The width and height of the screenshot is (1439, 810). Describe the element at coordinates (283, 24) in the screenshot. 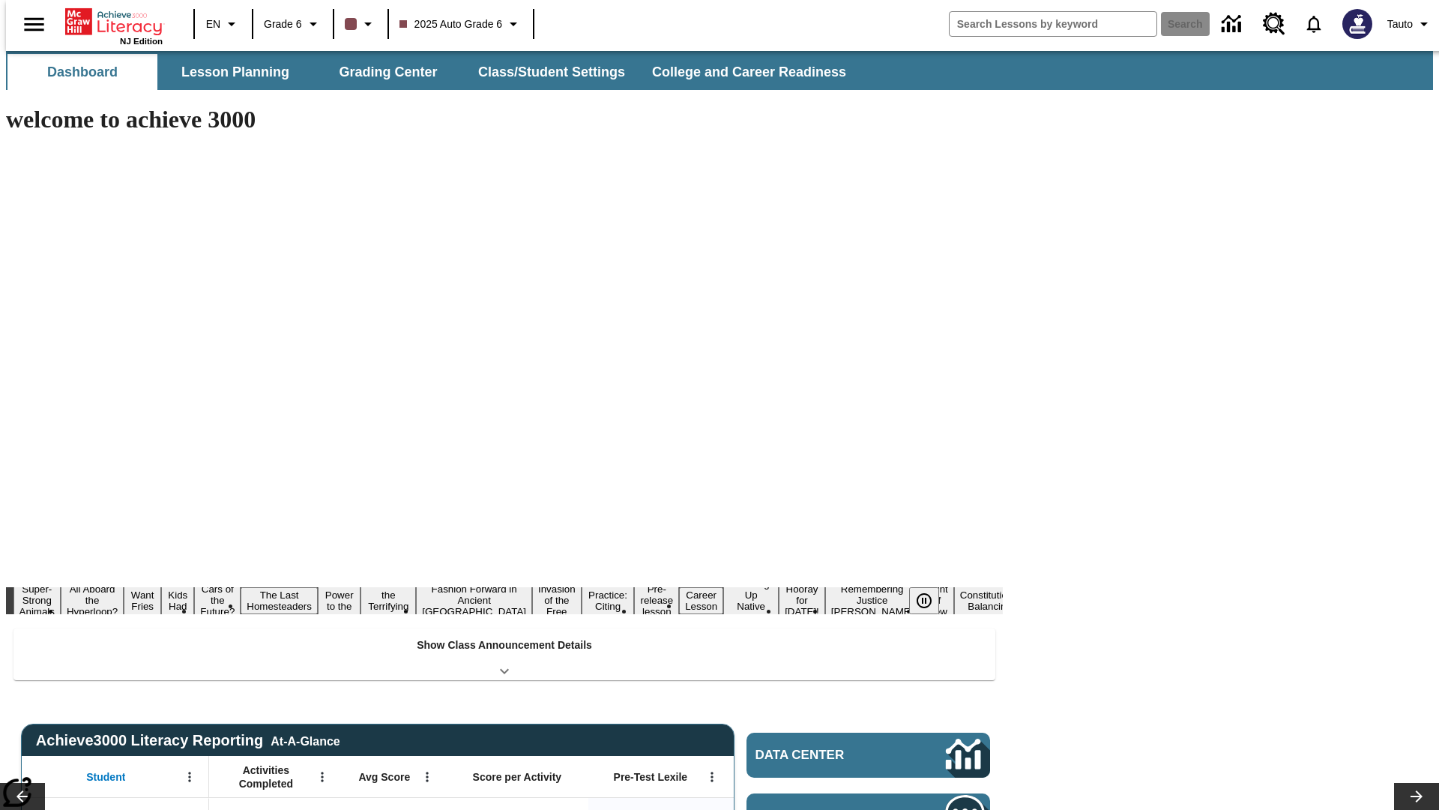

I see `span: Grade 6` at that location.